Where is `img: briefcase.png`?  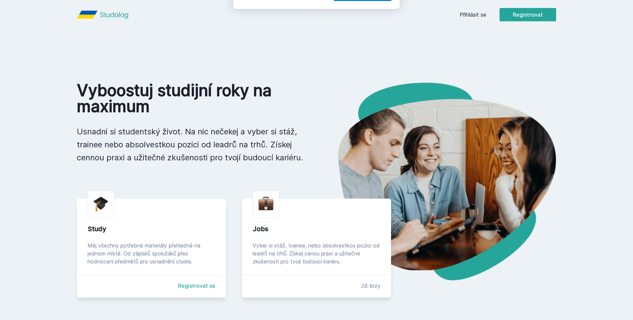 img: briefcase.png is located at coordinates (266, 203).